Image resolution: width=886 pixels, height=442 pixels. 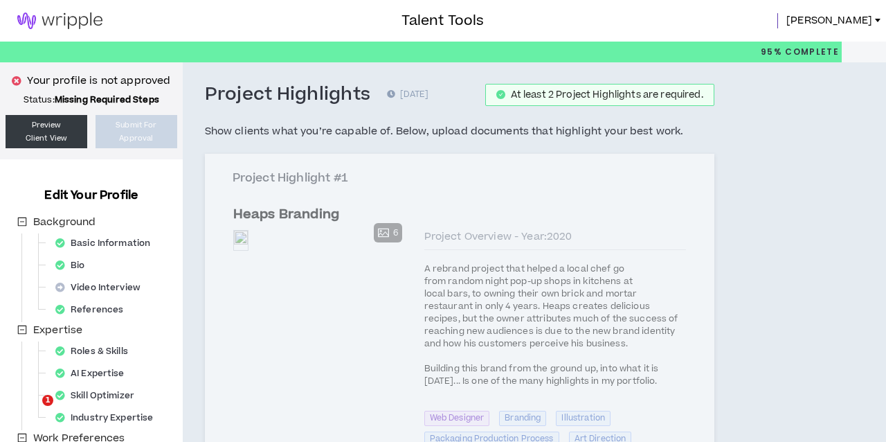 What do you see at coordinates (501, 94) in the screenshot?
I see `span: check-circle` at bounding box center [501, 94].